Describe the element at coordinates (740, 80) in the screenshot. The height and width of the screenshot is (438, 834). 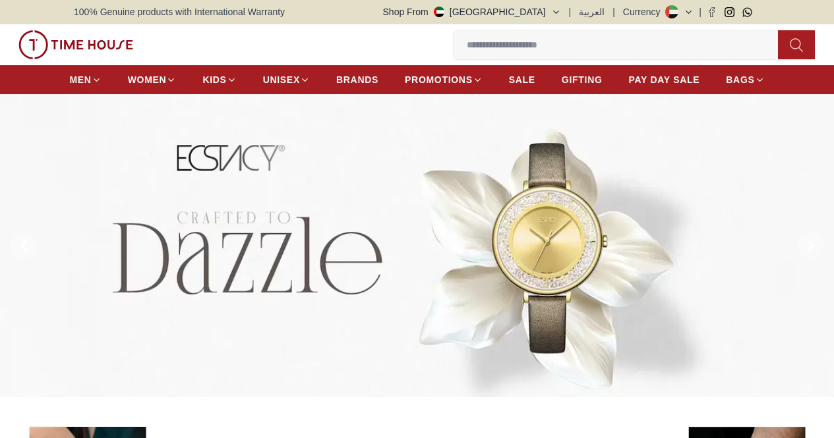
I see `span: BAGS` at that location.